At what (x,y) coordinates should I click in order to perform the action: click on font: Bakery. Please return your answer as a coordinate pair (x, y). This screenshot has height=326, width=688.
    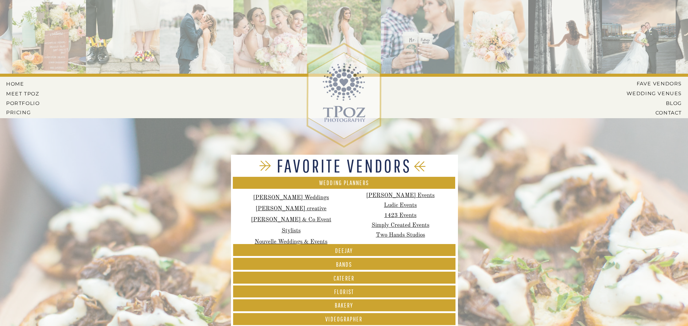
    Looking at the image, I should click on (344, 305).